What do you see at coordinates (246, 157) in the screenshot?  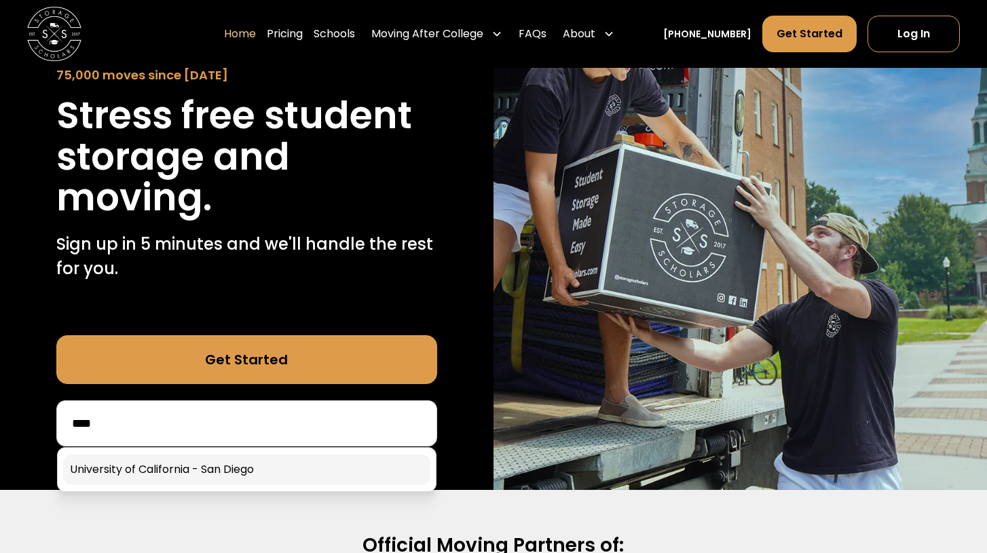 I see `h1: Stress free student storage and moving.` at bounding box center [246, 157].